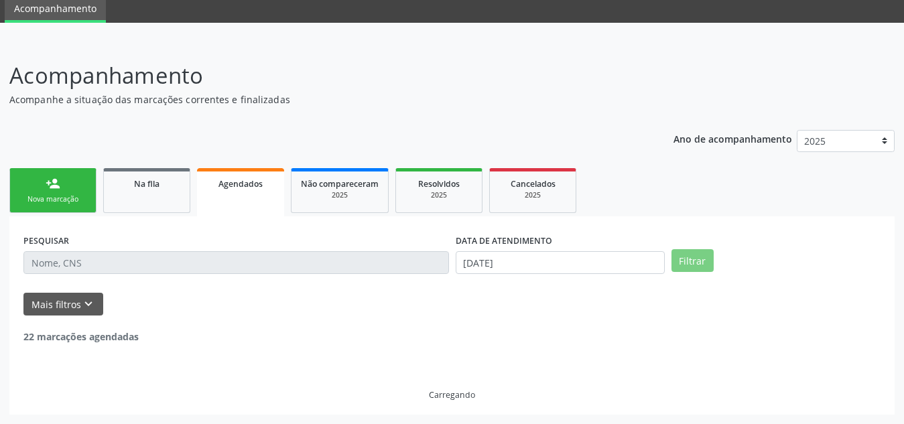  What do you see at coordinates (53, 184) in the screenshot?
I see `div: person_add` at bounding box center [53, 184].